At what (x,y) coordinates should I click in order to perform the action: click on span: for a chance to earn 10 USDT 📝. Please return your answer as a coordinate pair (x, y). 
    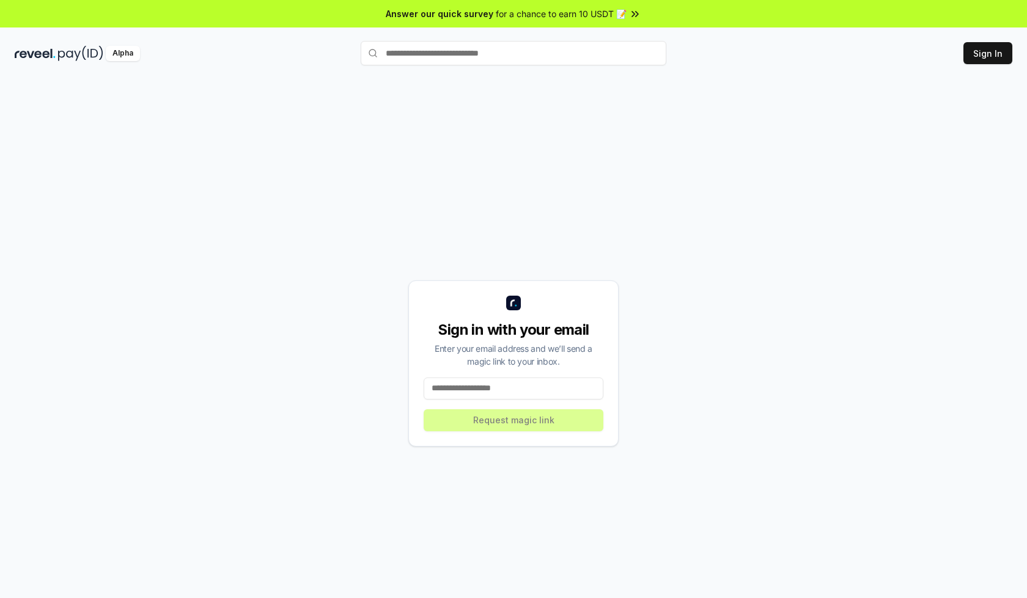
    Looking at the image, I should click on (561, 13).